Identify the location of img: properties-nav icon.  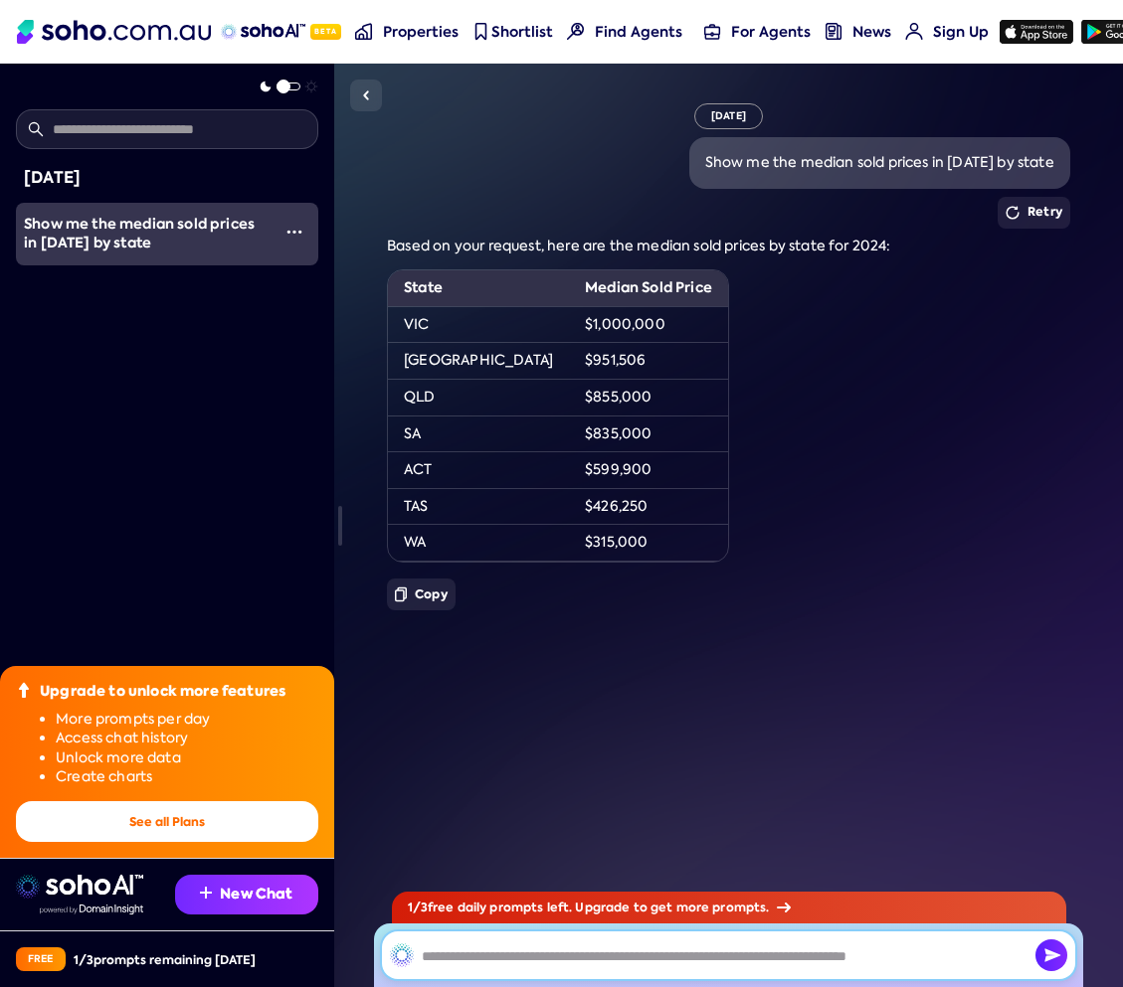
(363, 31).